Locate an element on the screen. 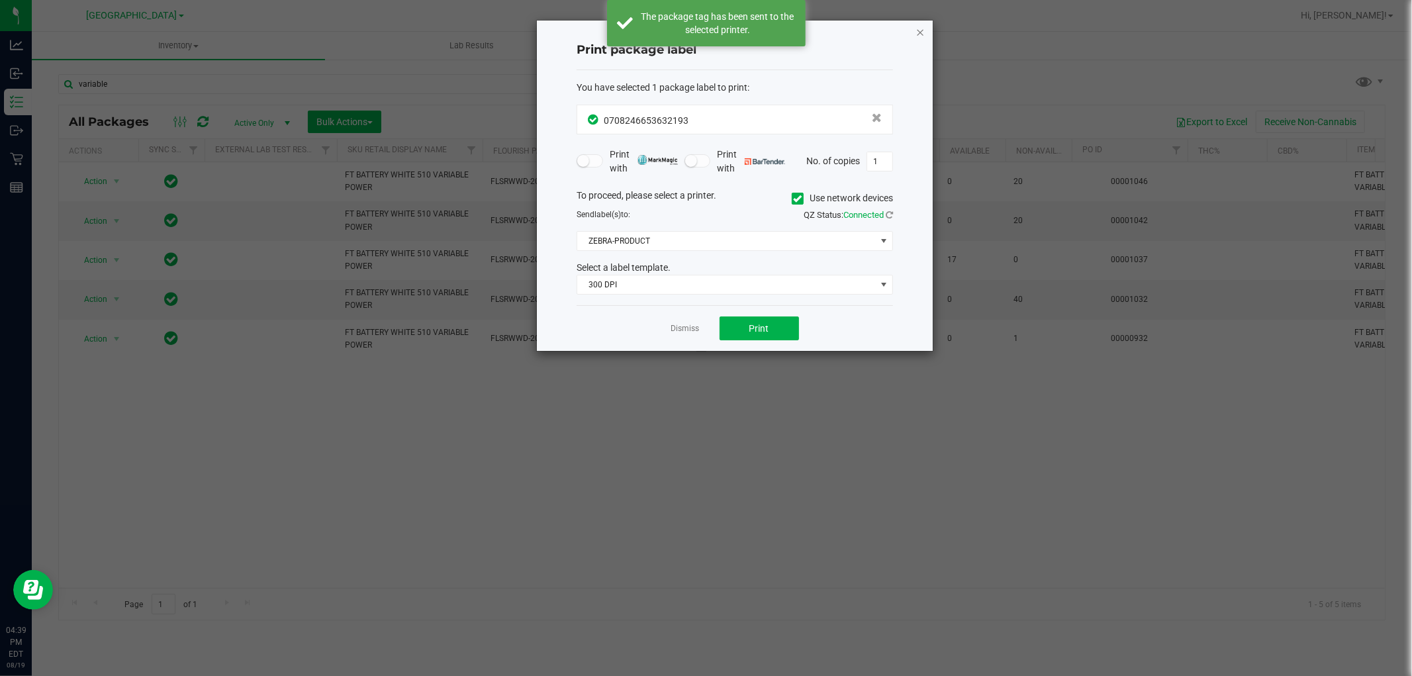 Image resolution: width=1412 pixels, height=676 pixels. div: Select a label template. is located at coordinates (735, 267).